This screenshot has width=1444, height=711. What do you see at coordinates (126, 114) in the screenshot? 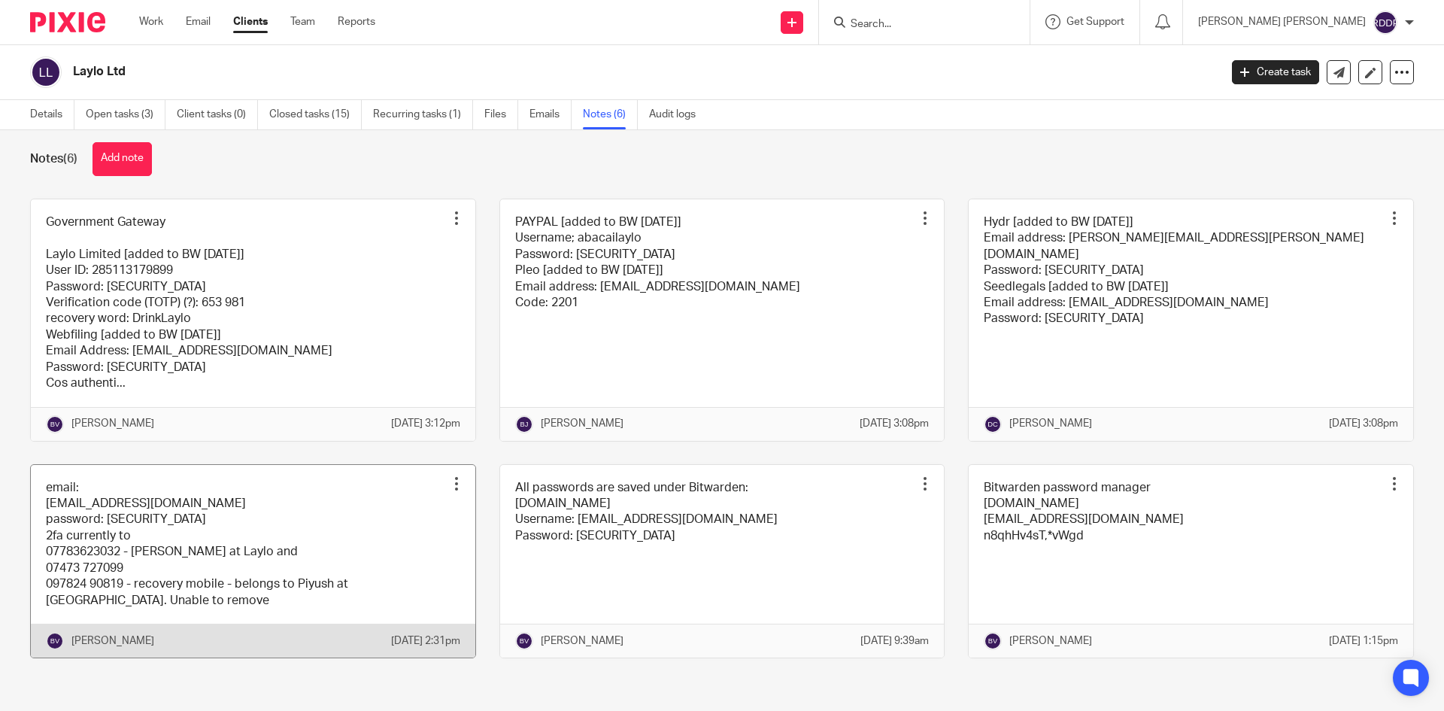
I see `a: Open tasks (3)` at bounding box center [126, 114].